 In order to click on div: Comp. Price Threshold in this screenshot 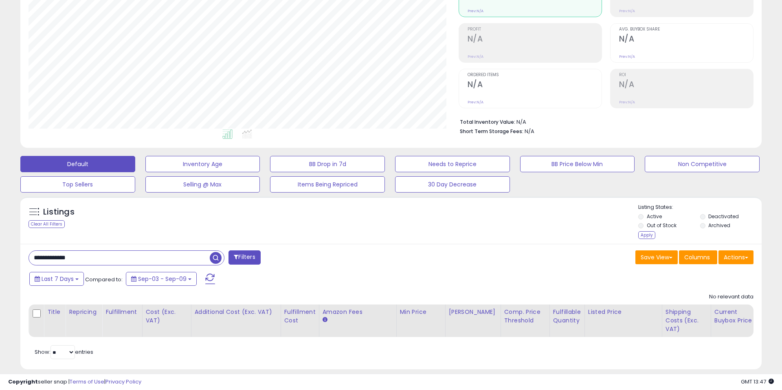, I will do `click(525, 316)`.